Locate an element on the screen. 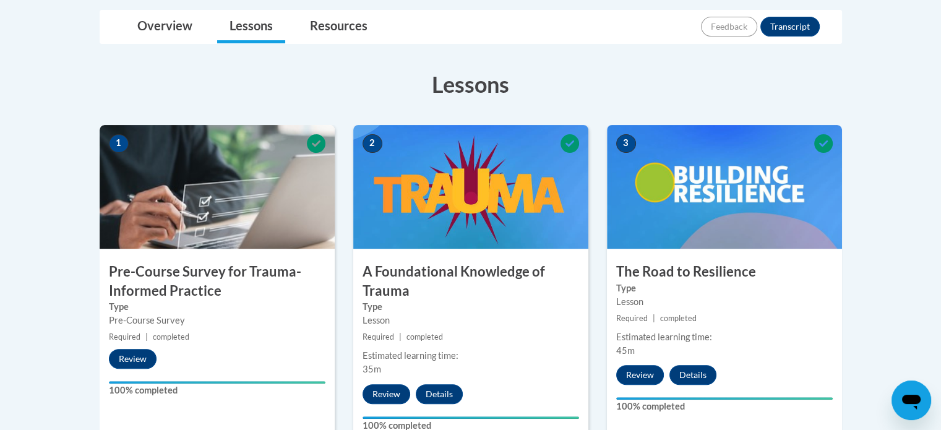  span: 2 is located at coordinates (372, 144).